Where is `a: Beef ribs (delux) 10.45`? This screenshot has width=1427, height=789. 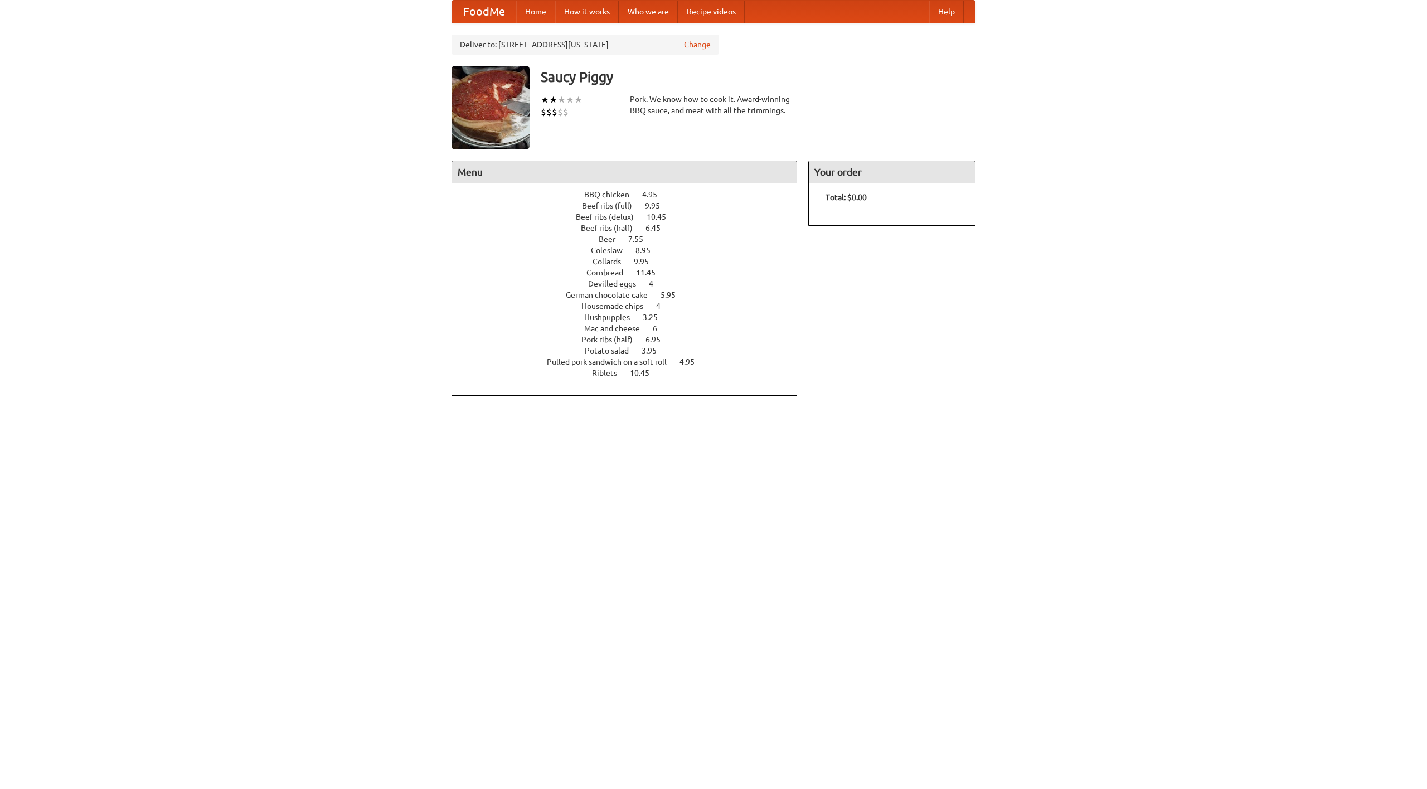
a: Beef ribs (delux) 10.45 is located at coordinates (631, 217).